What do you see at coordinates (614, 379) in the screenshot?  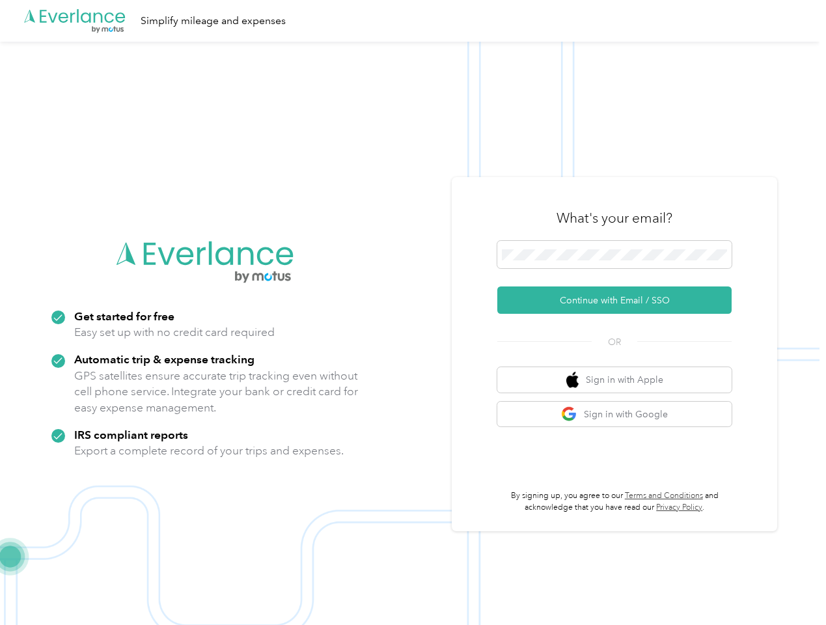 I see `button: apple logoSign in with Apple` at bounding box center [614, 379].